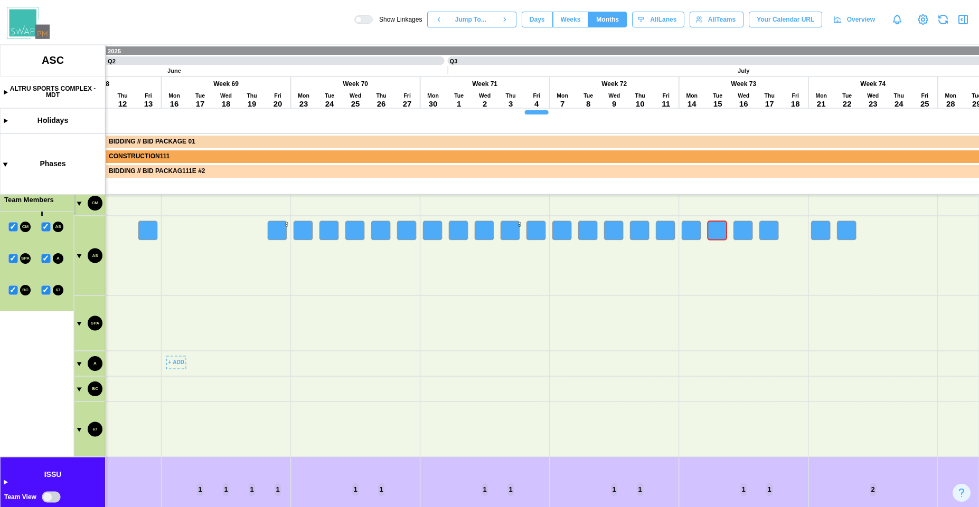 The width and height of the screenshot is (979, 507). I want to click on button: AllLanes, so click(658, 20).